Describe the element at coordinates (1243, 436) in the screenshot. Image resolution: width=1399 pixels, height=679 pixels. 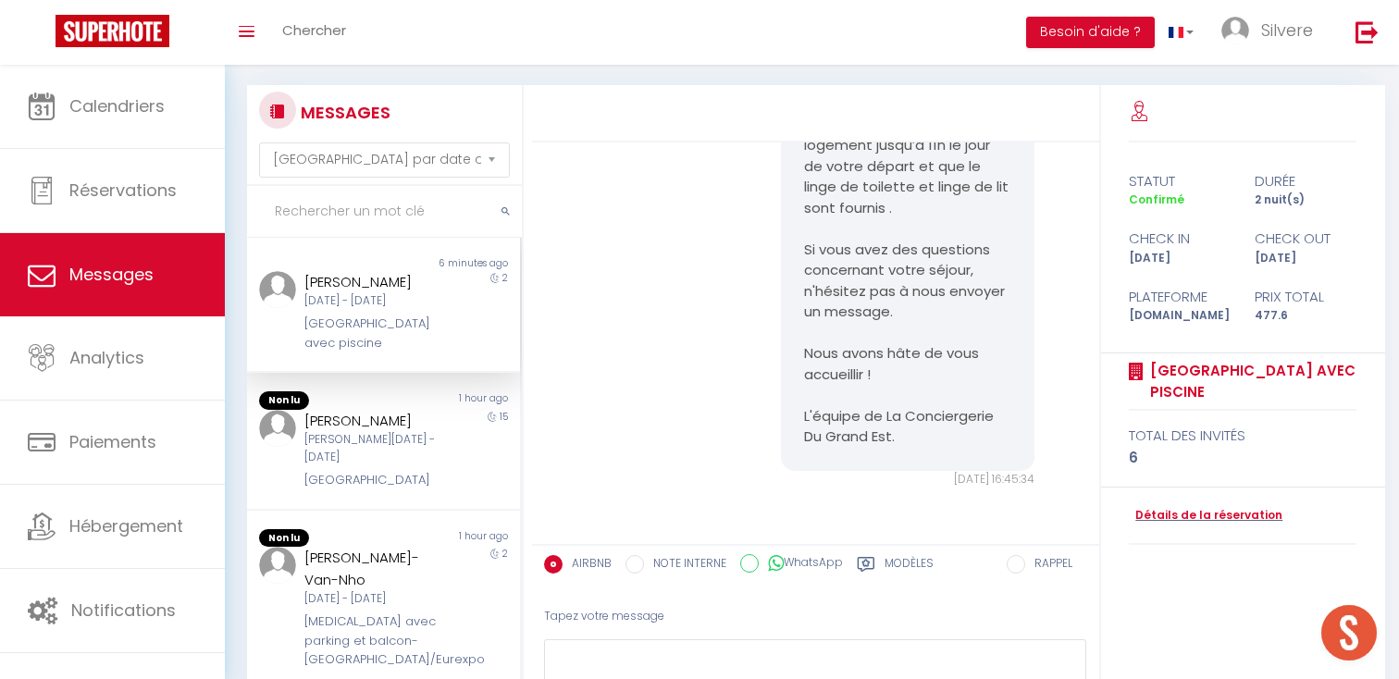
I see `div: total des invités` at that location.